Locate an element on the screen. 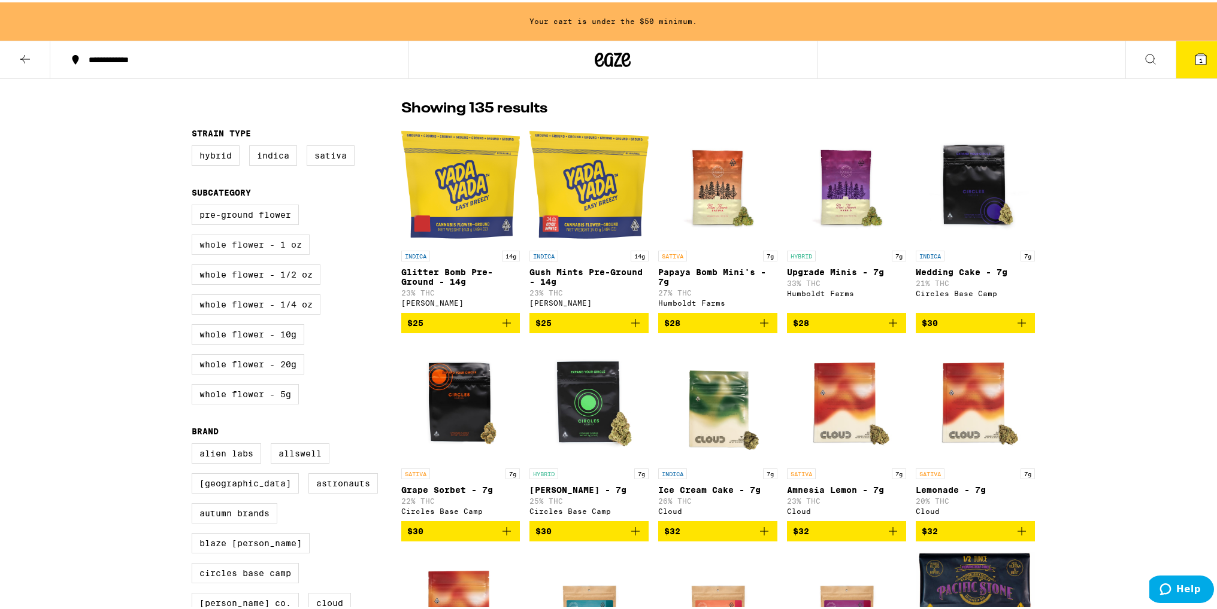 The height and width of the screenshot is (609, 1217). img: Cloud - Amnesia Lemon - 7g is located at coordinates (846, 401).